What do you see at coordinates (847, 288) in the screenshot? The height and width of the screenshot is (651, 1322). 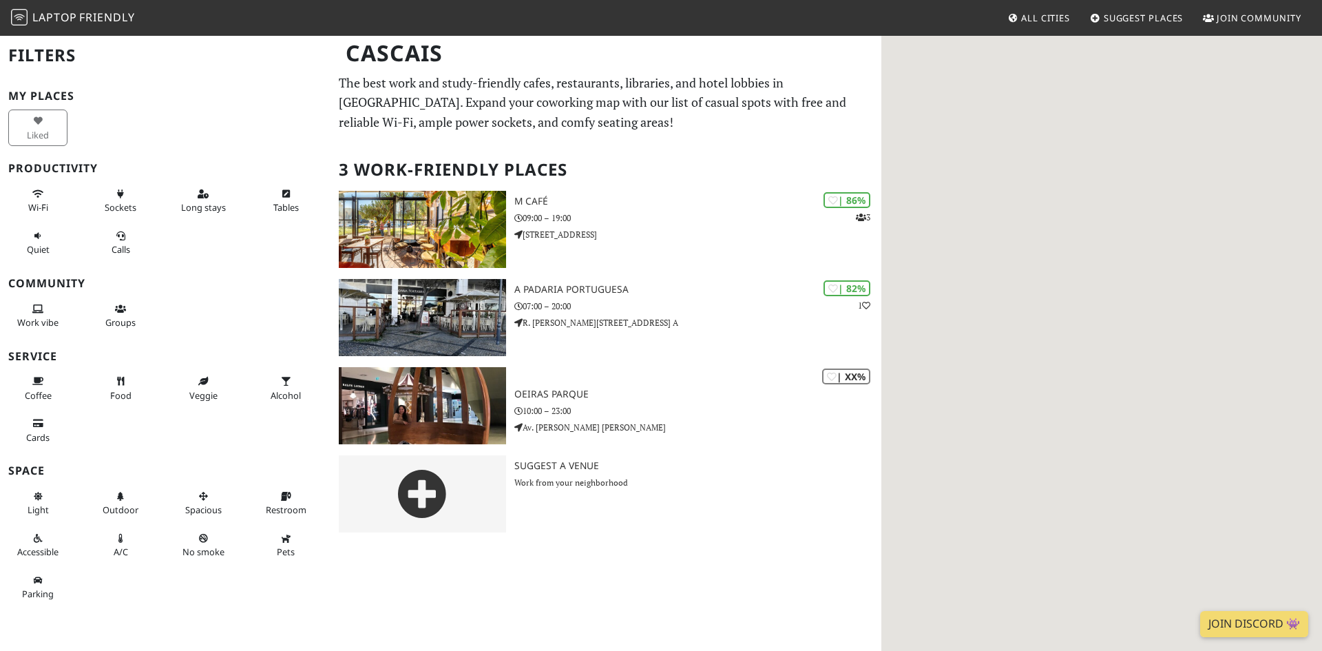 I see `div: | 82%` at bounding box center [847, 288].